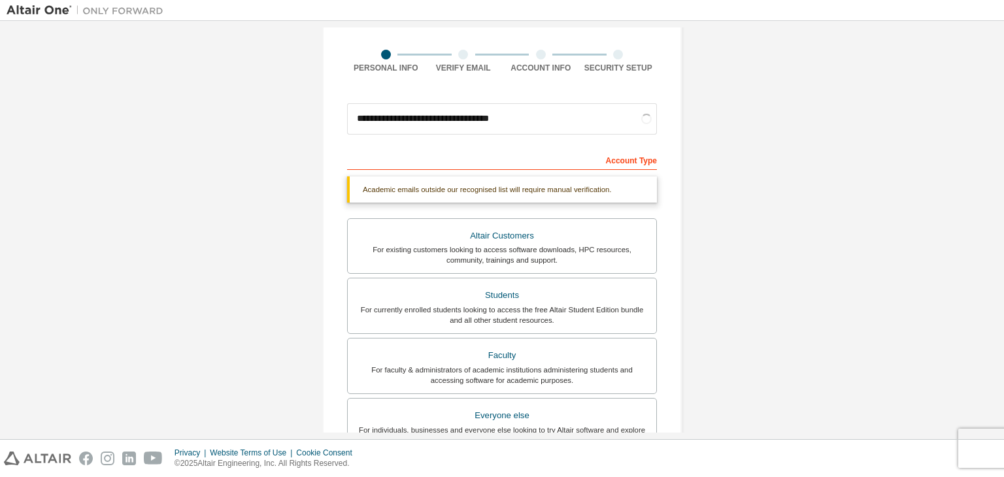 The image size is (1004, 477). I want to click on div: For individuals, businesses and everyone else looking to try Altair software and explore our prod..., so click(502, 435).